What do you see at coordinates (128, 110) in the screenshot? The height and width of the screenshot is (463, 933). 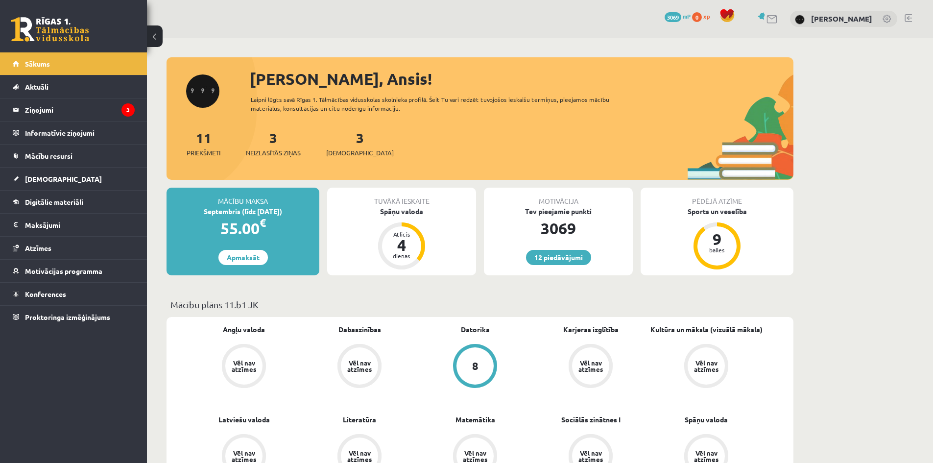 I see `i: 3` at bounding box center [128, 110].